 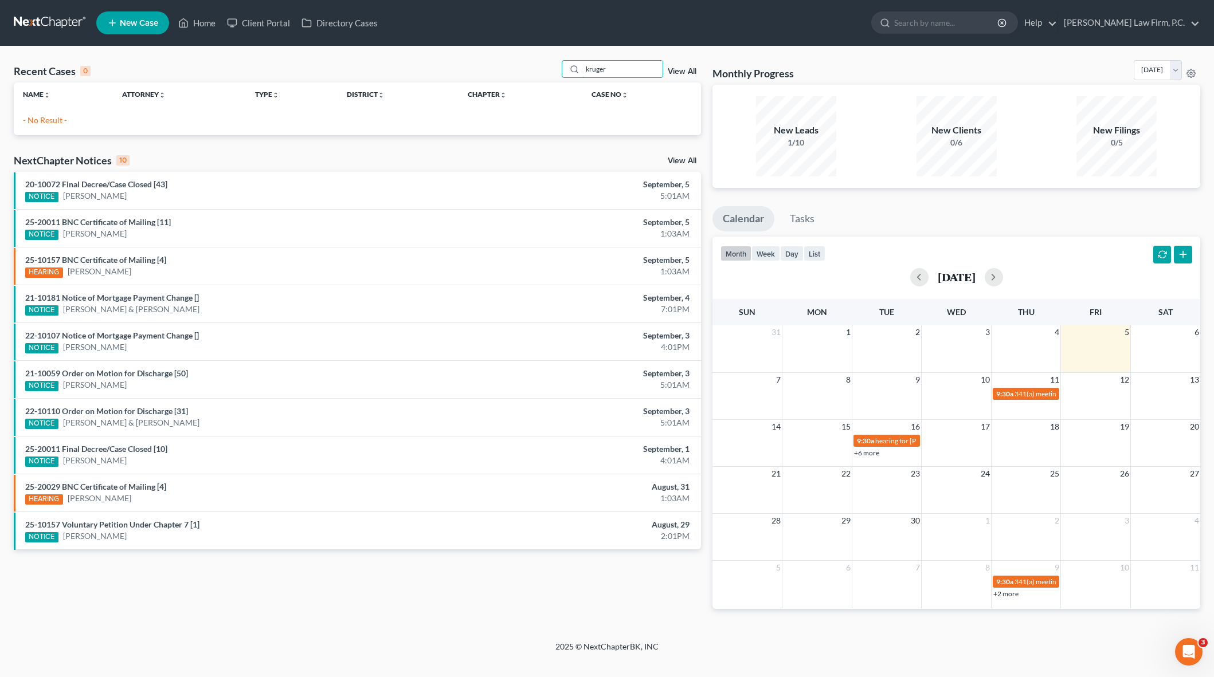 I want to click on div: 4:01AM, so click(x=582, y=461).